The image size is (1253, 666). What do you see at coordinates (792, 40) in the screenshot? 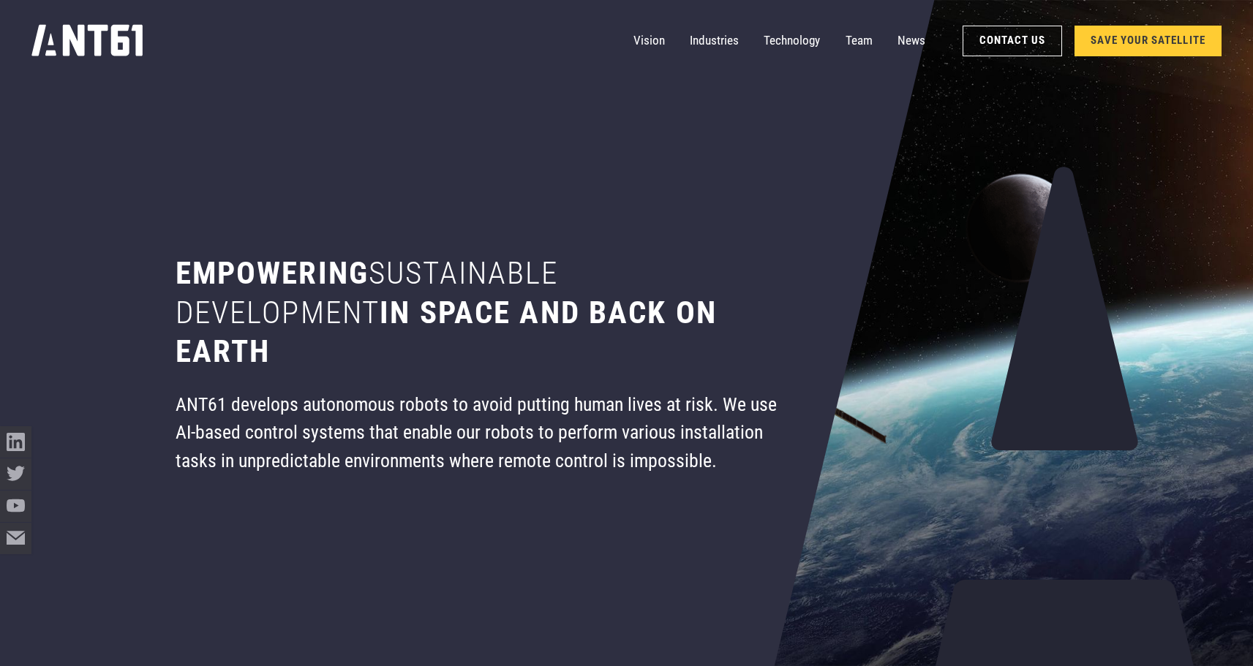
I see `a: Technology` at bounding box center [792, 40].